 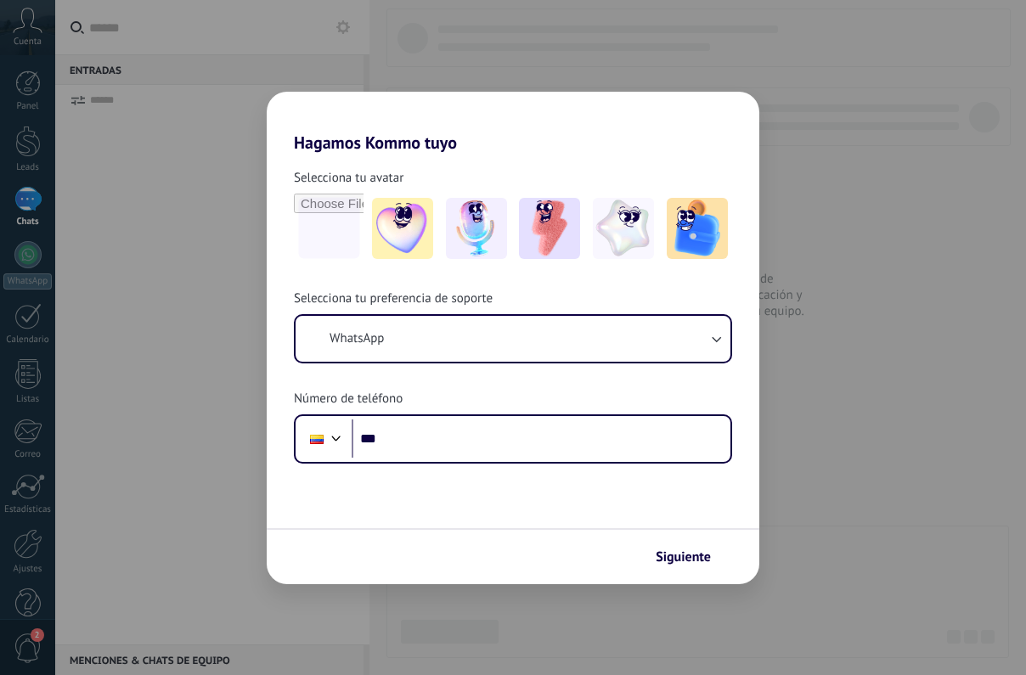 What do you see at coordinates (348, 399) in the screenshot?
I see `span: Número de teléfono` at bounding box center [348, 399].